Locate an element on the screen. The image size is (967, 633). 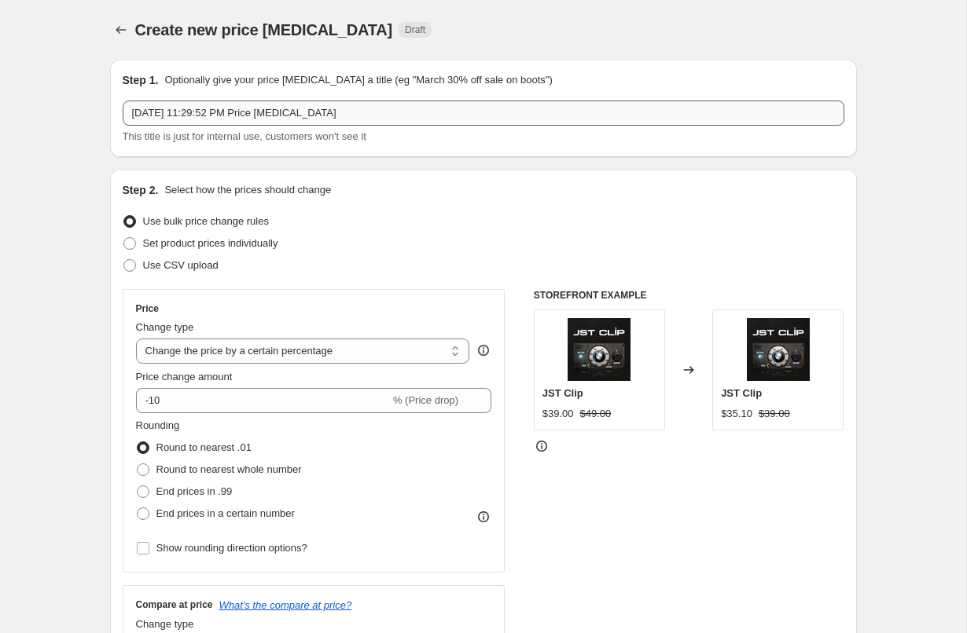
span: Price change amount is located at coordinates (184, 376).